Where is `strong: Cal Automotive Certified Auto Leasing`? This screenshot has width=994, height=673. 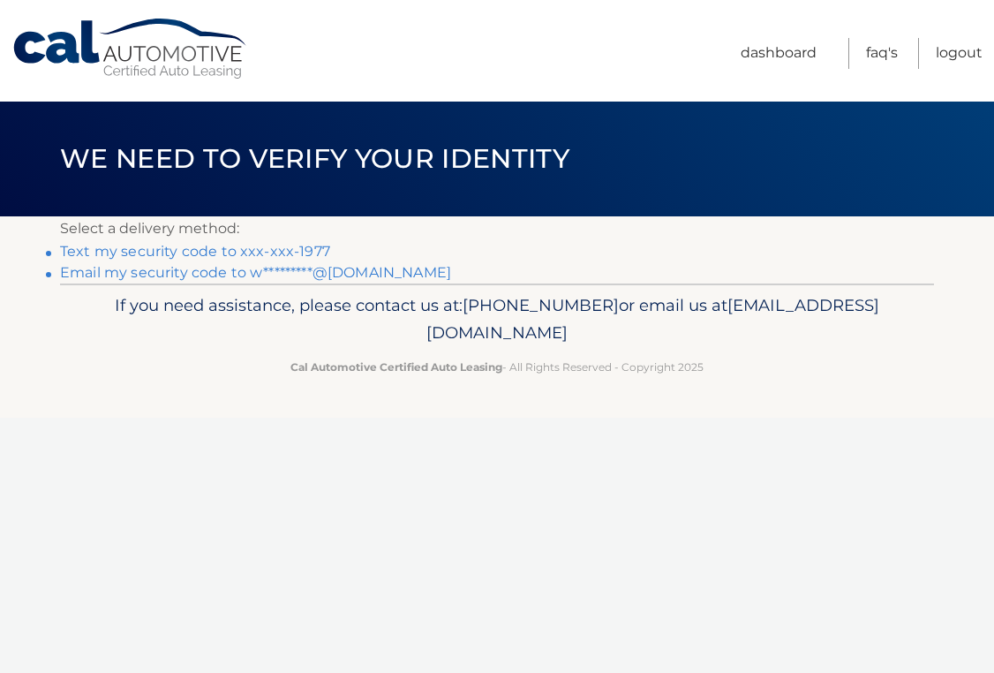
strong: Cal Automotive Certified Auto Leasing is located at coordinates (397, 366).